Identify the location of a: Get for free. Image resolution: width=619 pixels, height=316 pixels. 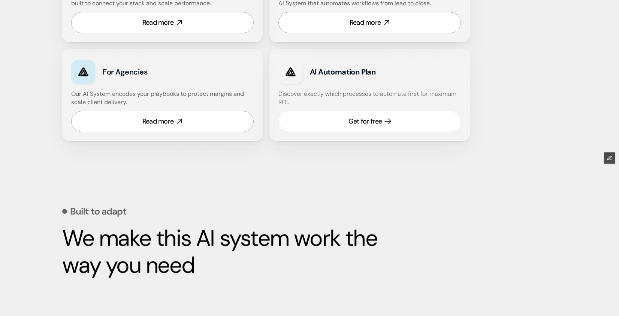
(369, 121).